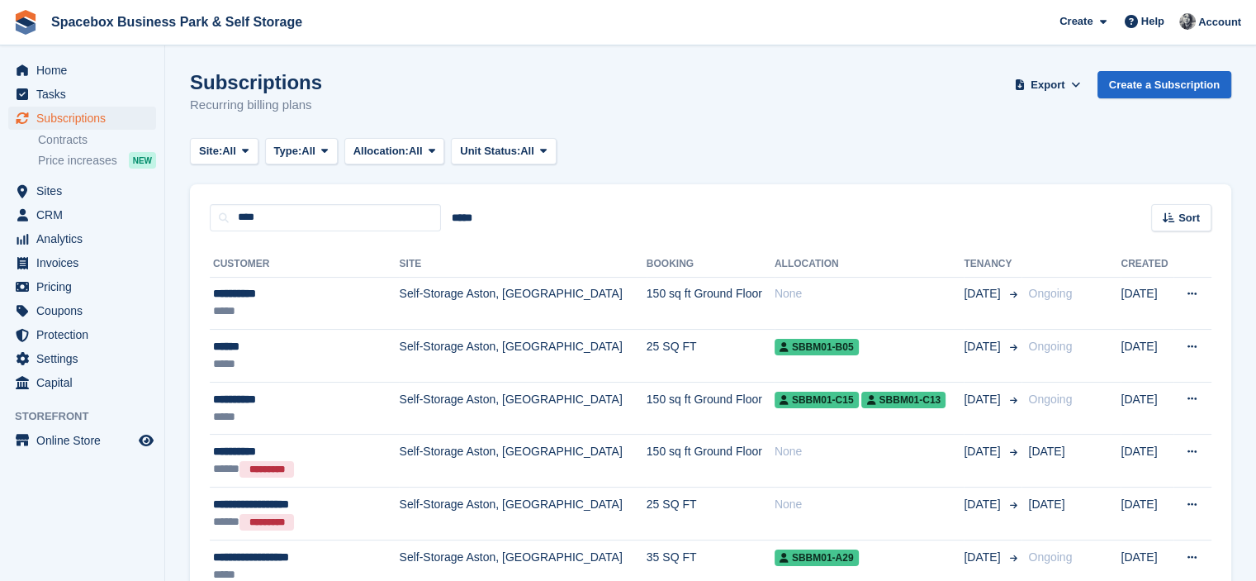 The image size is (1256, 581). I want to click on span: SBBM01-C13, so click(904, 400).